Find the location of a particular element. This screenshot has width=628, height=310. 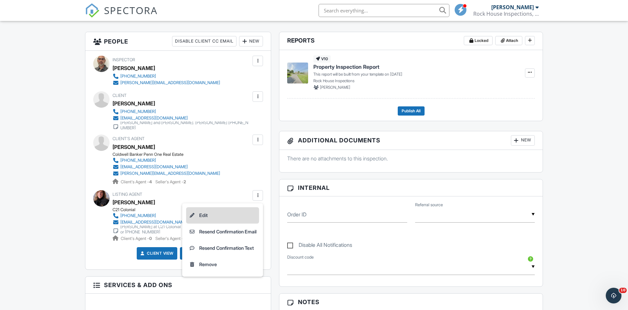

div: C21 Colonial is located at coordinates (184, 210).